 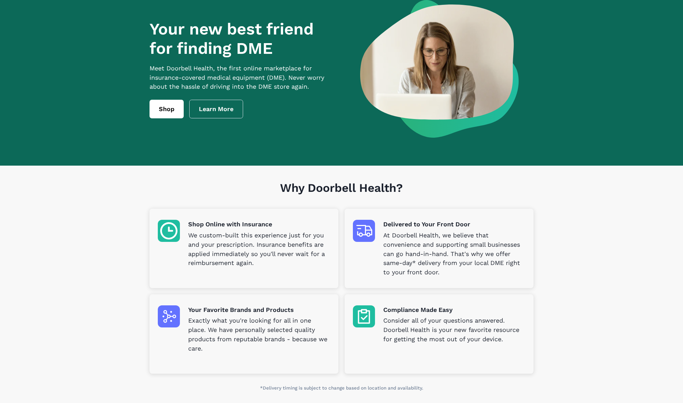 I want to click on p: We custom-built this experience just for you and your prescription. Insurance benefits are applie..., so click(x=259, y=250).